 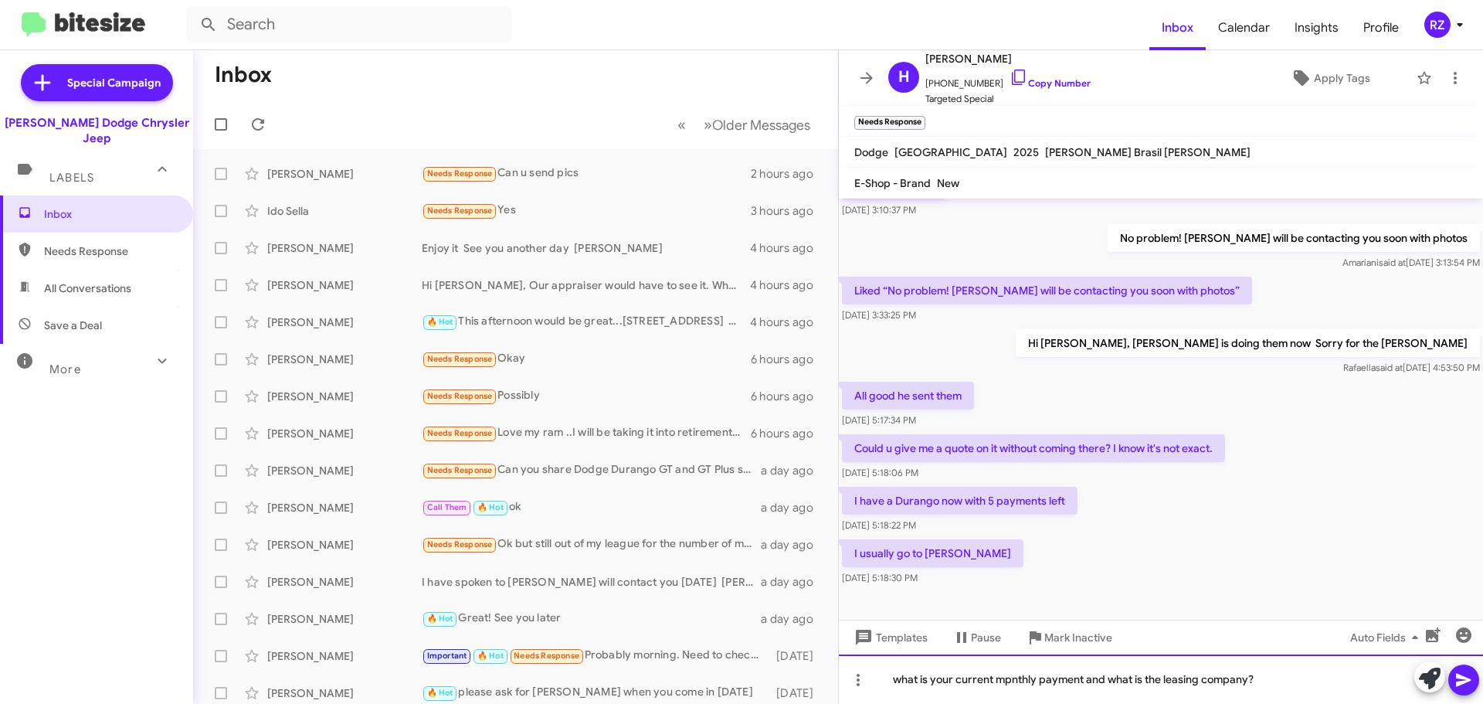 I want to click on nav: Page navigation example, so click(x=744, y=124).